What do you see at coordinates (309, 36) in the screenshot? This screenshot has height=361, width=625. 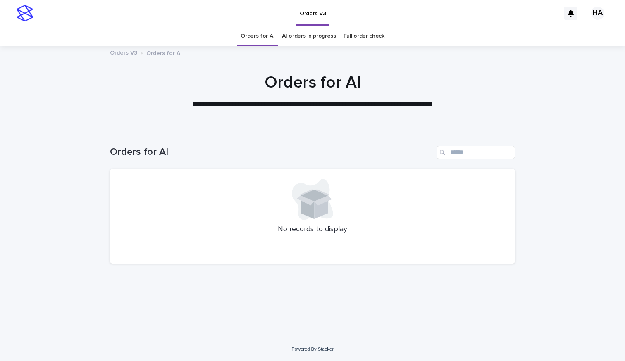 I see `a: AI orders in progress` at bounding box center [309, 36].